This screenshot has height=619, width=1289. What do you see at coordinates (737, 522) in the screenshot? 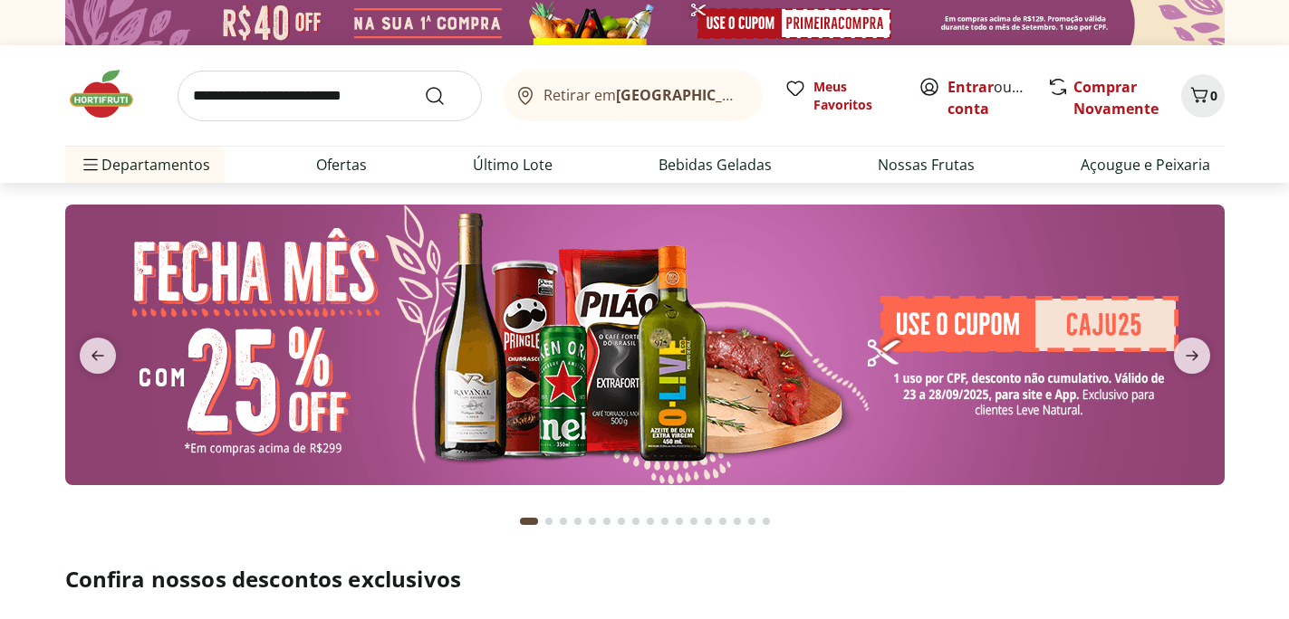
I see `button: Go to page 15 from fs-carousel` at bounding box center [737, 522].